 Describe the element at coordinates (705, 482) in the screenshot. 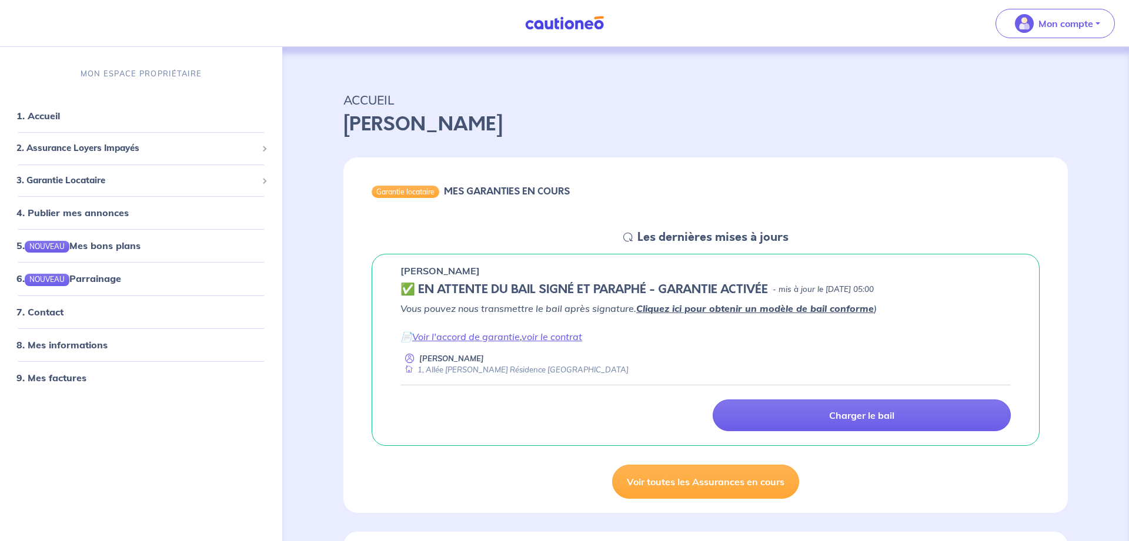

I see `a: Voir toutes les Assurances en cours` at that location.